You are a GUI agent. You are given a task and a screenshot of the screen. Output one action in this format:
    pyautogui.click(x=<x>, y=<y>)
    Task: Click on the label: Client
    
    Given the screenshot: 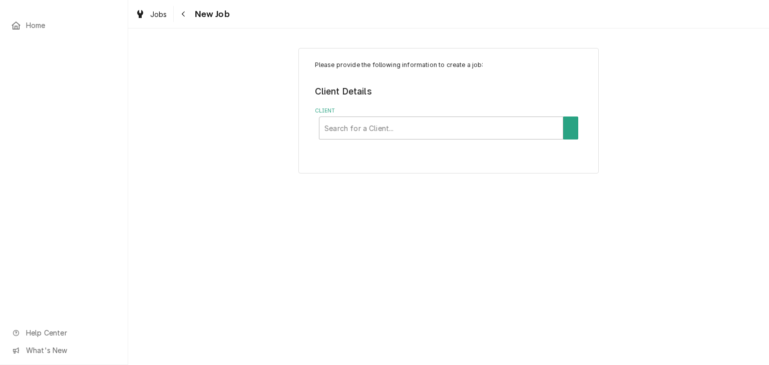 What is the action you would take?
    pyautogui.click(x=449, y=111)
    